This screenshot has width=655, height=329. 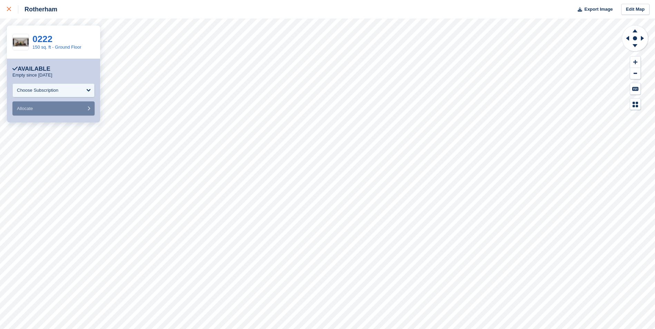 What do you see at coordinates (635, 62) in the screenshot?
I see `button: Zoom In` at bounding box center [635, 62].